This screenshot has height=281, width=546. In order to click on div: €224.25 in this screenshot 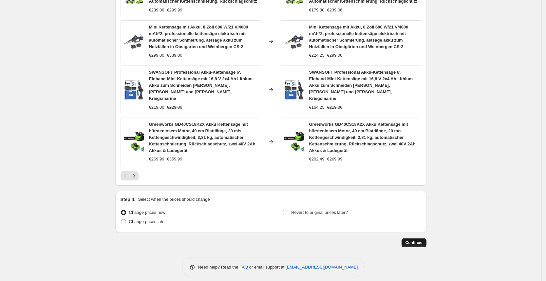, I will do `click(317, 55)`.